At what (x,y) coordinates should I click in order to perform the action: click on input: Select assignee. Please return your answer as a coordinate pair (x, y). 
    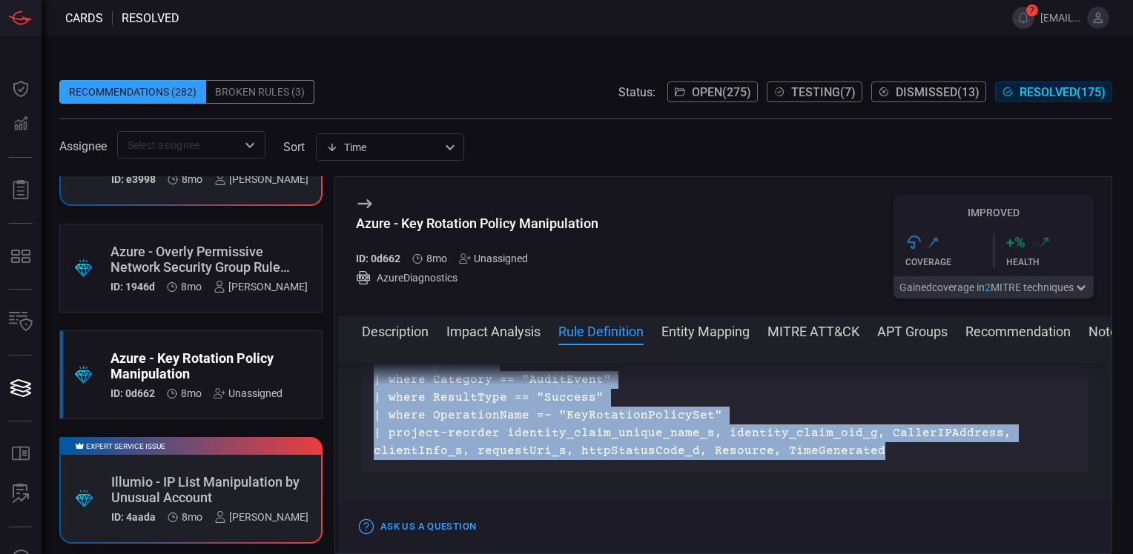
    Looking at the image, I should click on (179, 145).